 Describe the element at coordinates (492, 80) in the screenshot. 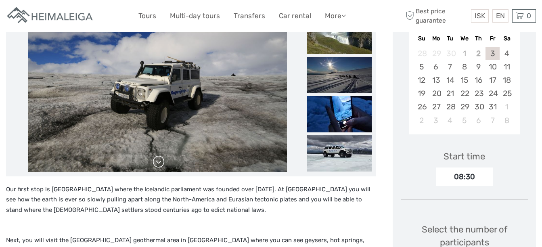

I see `div: Choose Friday, October 17th, 2025` at that location.